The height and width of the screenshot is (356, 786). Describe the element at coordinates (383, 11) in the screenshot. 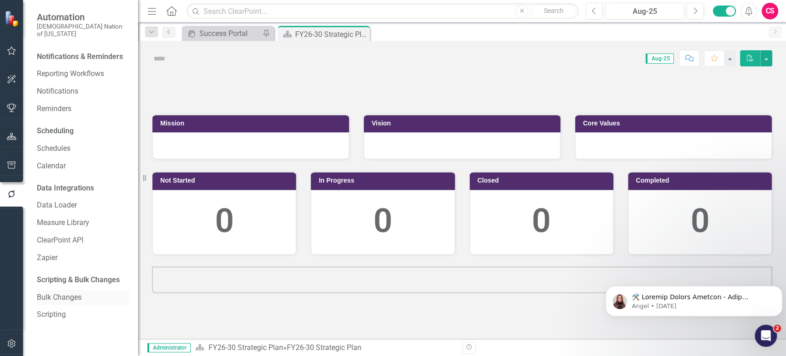

I see `input: Search ClearPoint...` at that location.